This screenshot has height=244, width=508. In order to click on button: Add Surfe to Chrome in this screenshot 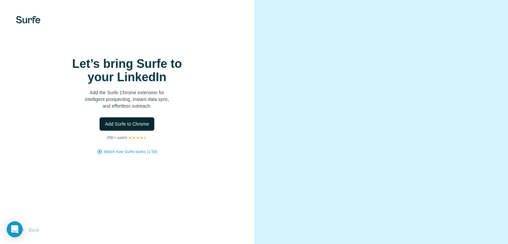, I will do `click(127, 124)`.